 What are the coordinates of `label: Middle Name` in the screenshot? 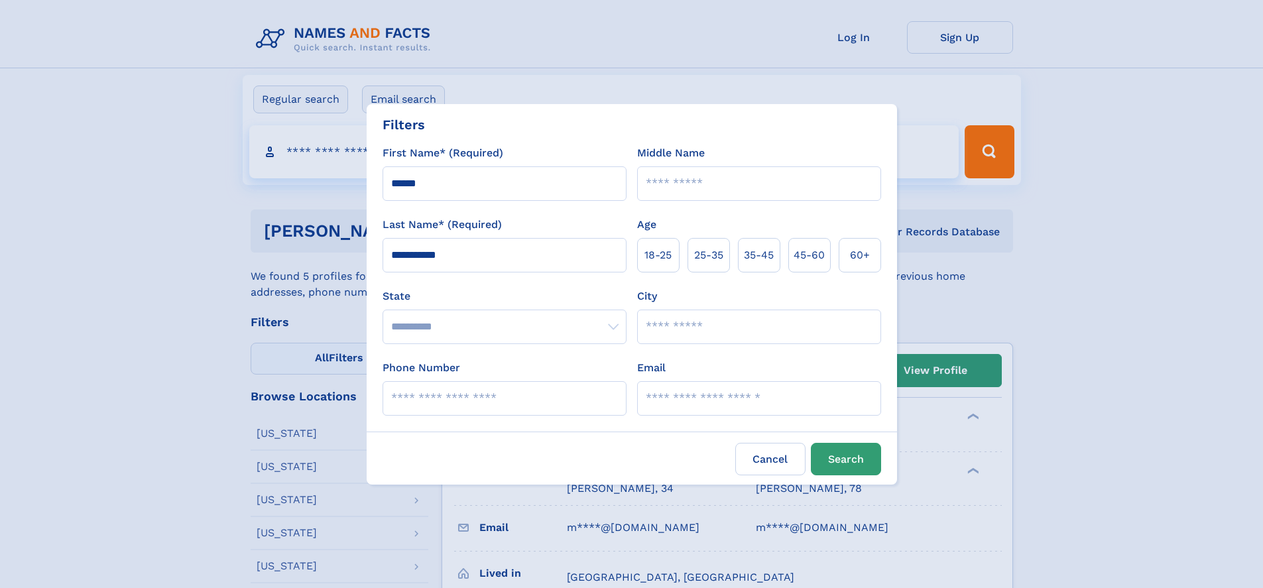 It's located at (671, 153).